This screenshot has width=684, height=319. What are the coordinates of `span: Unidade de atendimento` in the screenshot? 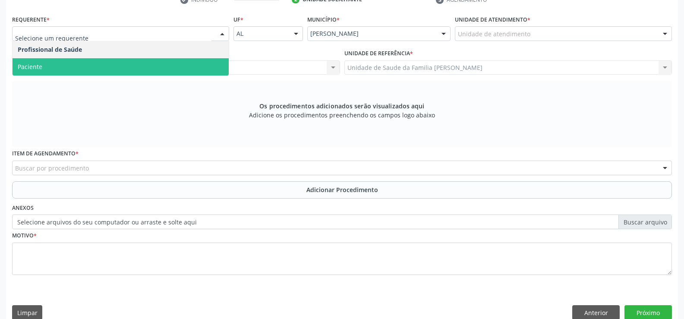 It's located at (494, 34).